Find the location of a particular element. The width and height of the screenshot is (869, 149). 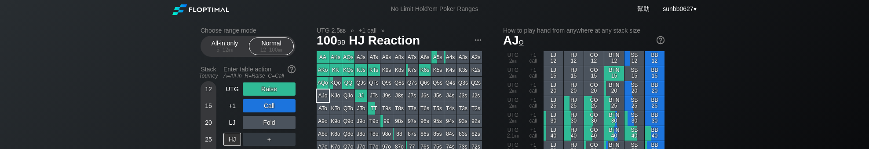

div: QJo is located at coordinates (348, 95).